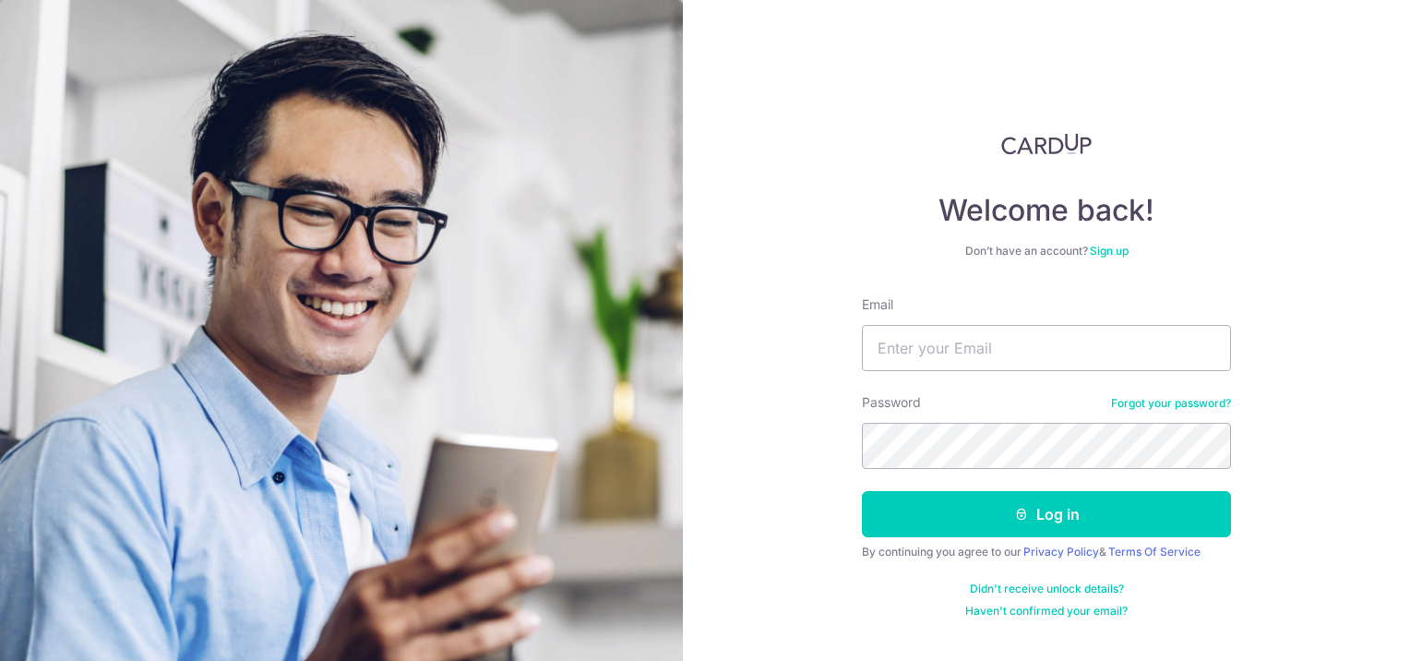 Image resolution: width=1410 pixels, height=661 pixels. What do you see at coordinates (1047, 514) in the screenshot?
I see `button: Log in` at bounding box center [1047, 514].